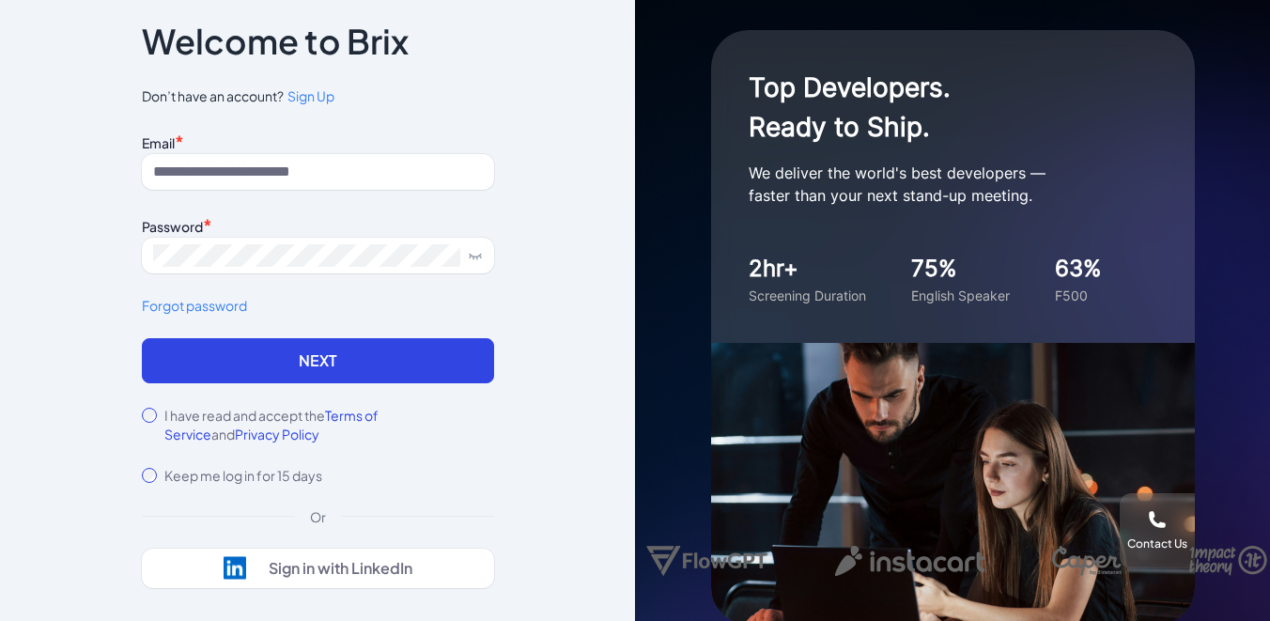  I want to click on span: Terms of Service, so click(271, 424).